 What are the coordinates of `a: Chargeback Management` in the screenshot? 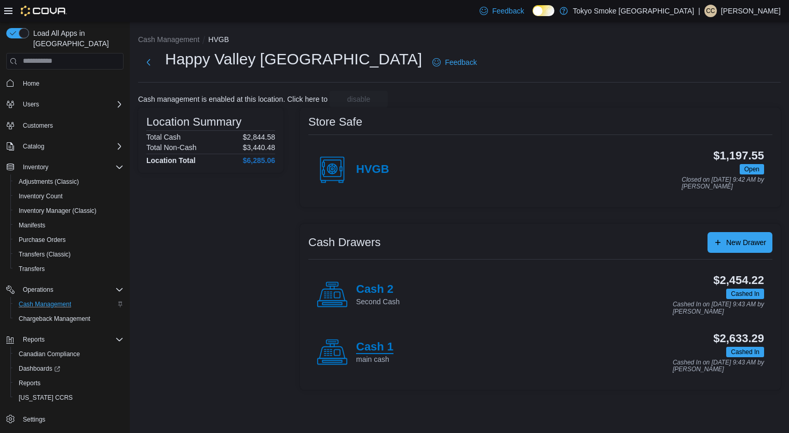 It's located at (55, 319).